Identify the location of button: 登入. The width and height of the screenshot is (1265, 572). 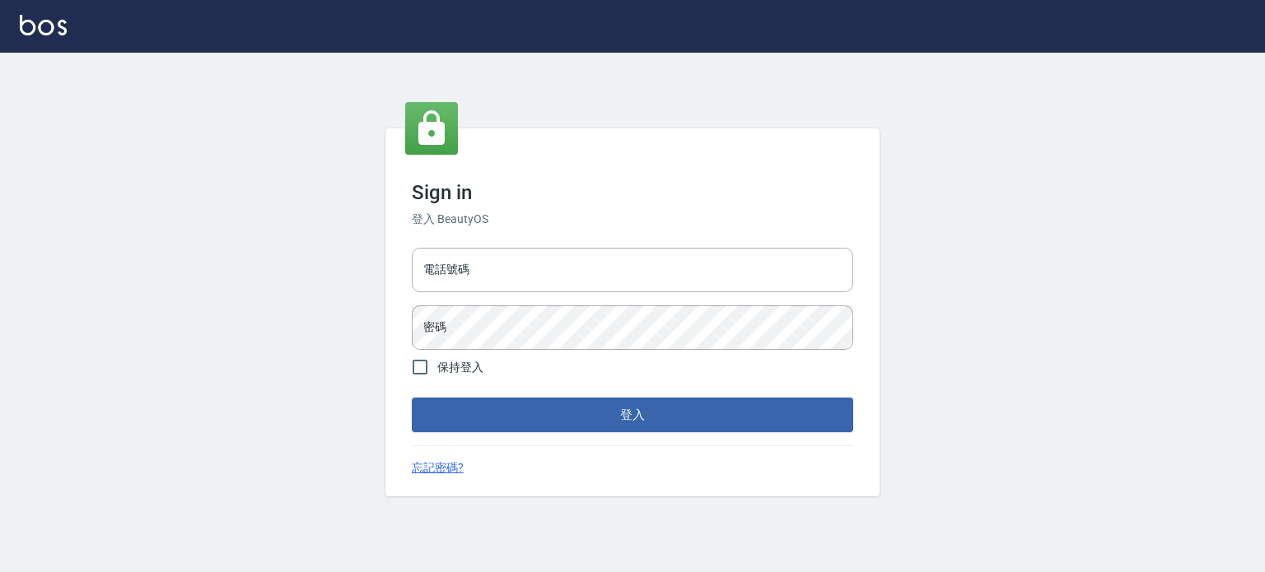
(633, 415).